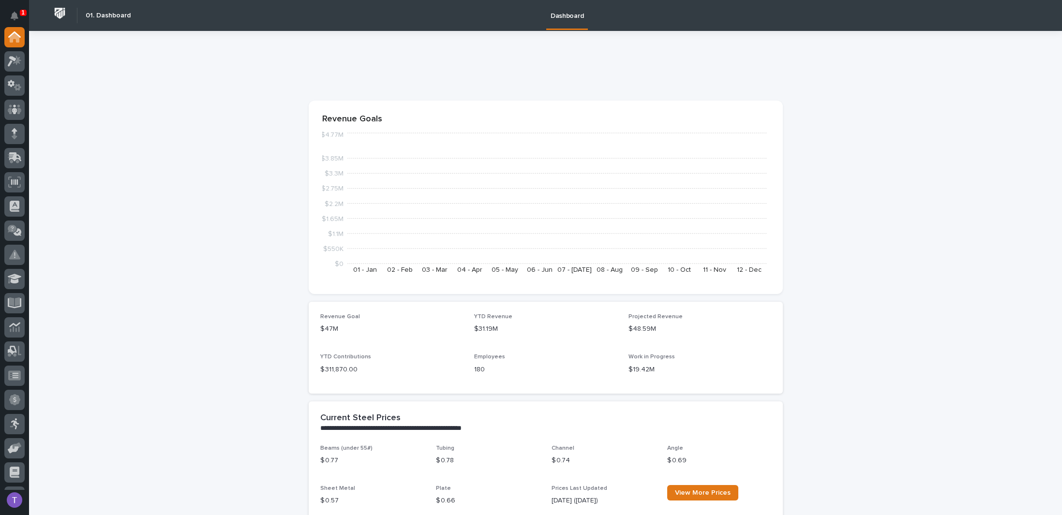 Image resolution: width=1062 pixels, height=515 pixels. What do you see at coordinates (703, 493) in the screenshot?
I see `span: View More Prices` at bounding box center [703, 493].